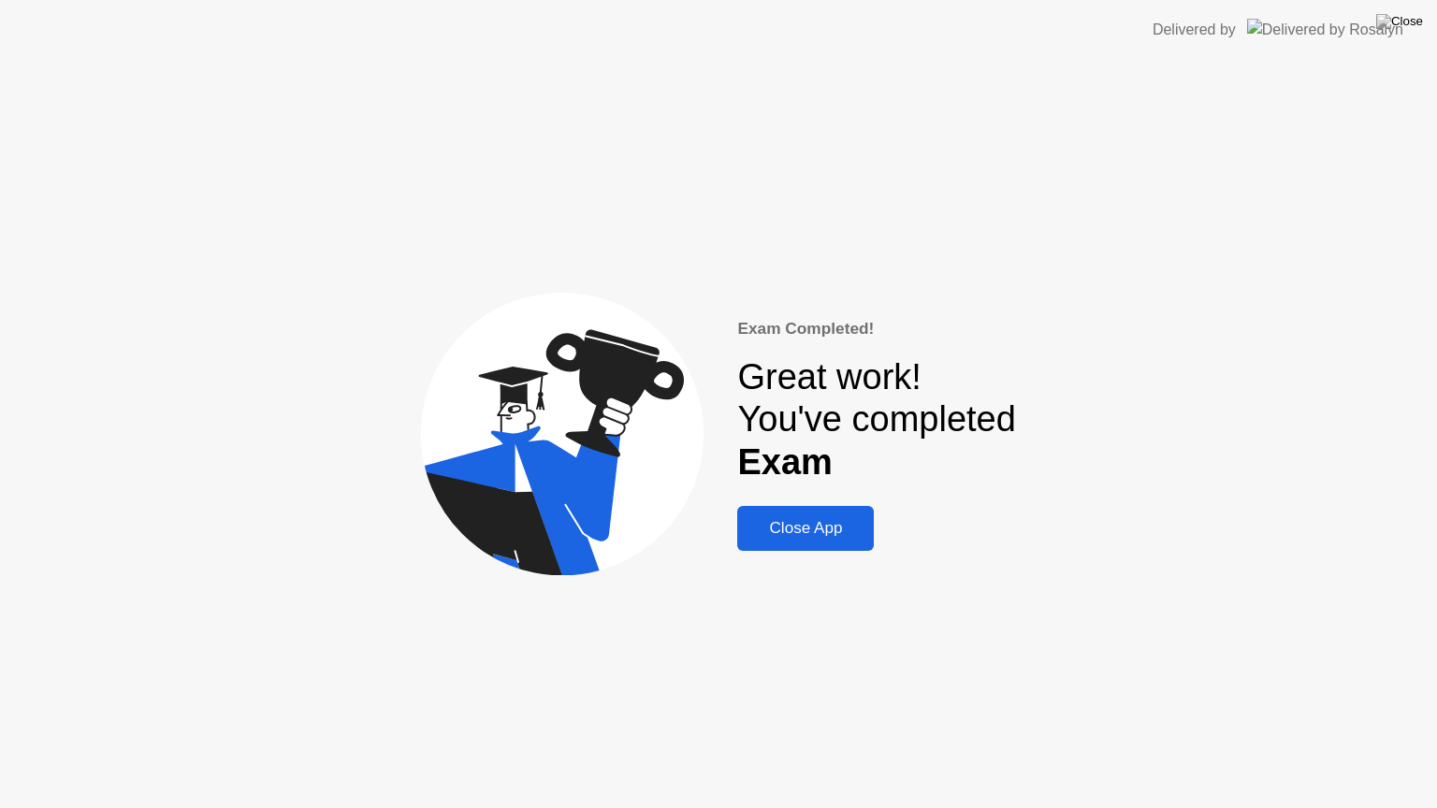  What do you see at coordinates (784, 462) in the screenshot?
I see `b: Exam` at bounding box center [784, 462].